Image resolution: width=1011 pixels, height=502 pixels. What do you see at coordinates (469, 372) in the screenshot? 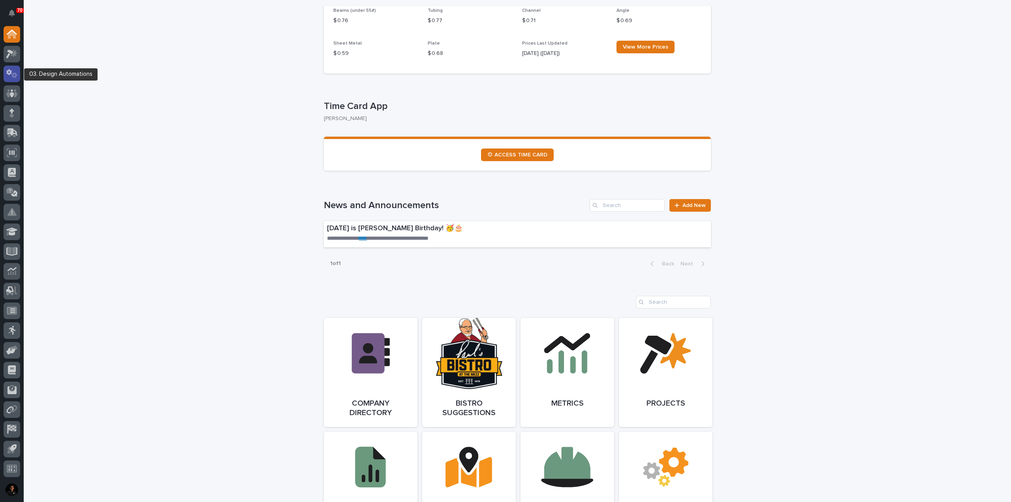
I see `a: Bistro Suggestions` at bounding box center [469, 372].